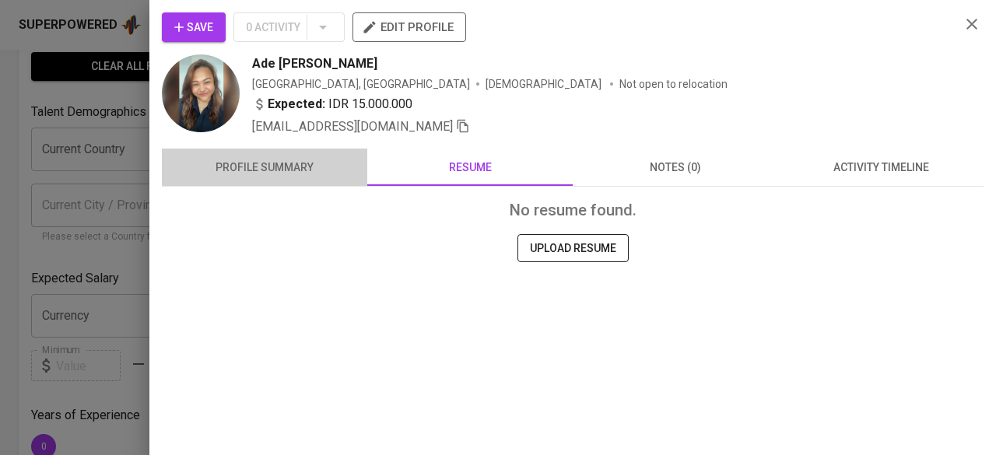 The image size is (996, 455). What do you see at coordinates (332, 104) in the screenshot?
I see `div: IDR 15.000.000` at bounding box center [332, 104].